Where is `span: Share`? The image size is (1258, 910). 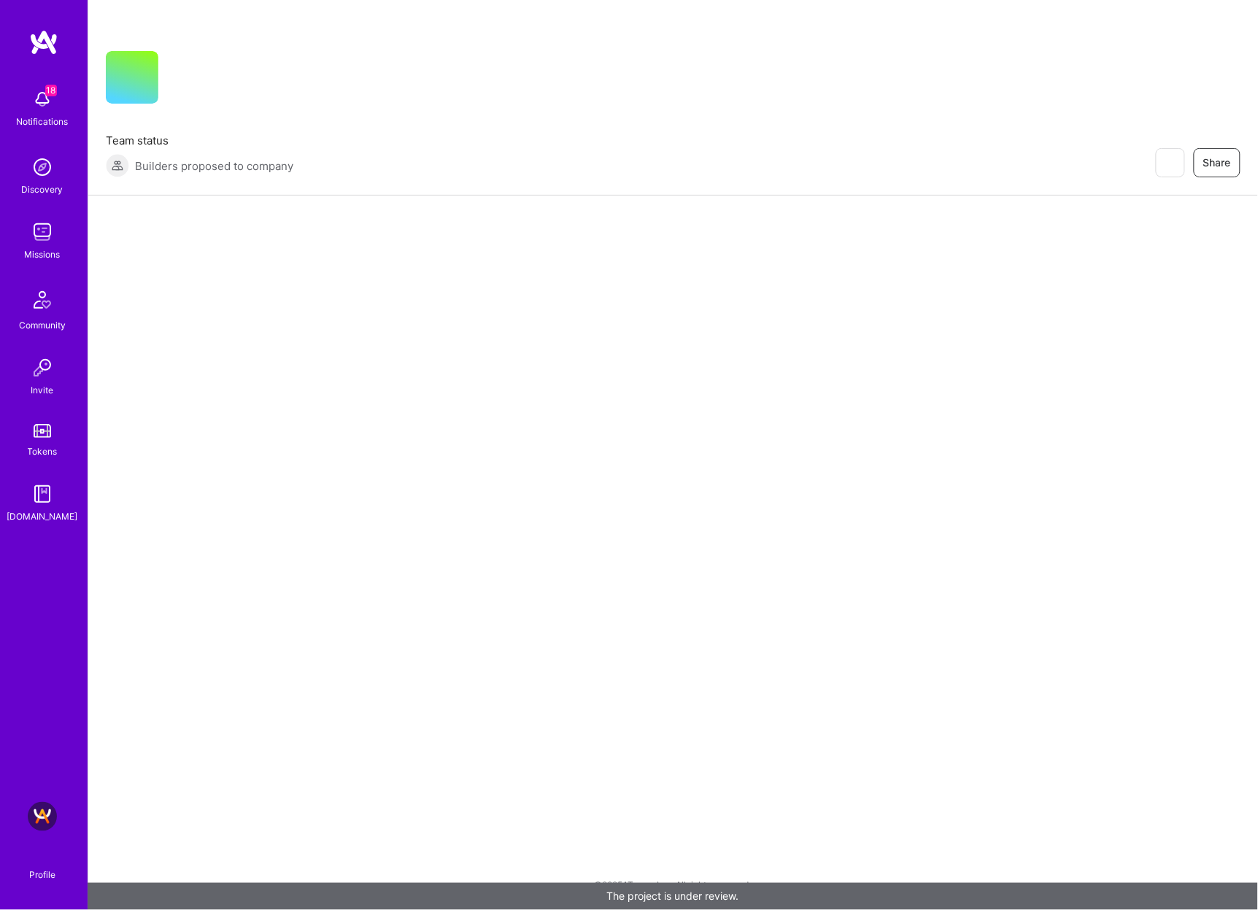
span: Share is located at coordinates (1217, 163).